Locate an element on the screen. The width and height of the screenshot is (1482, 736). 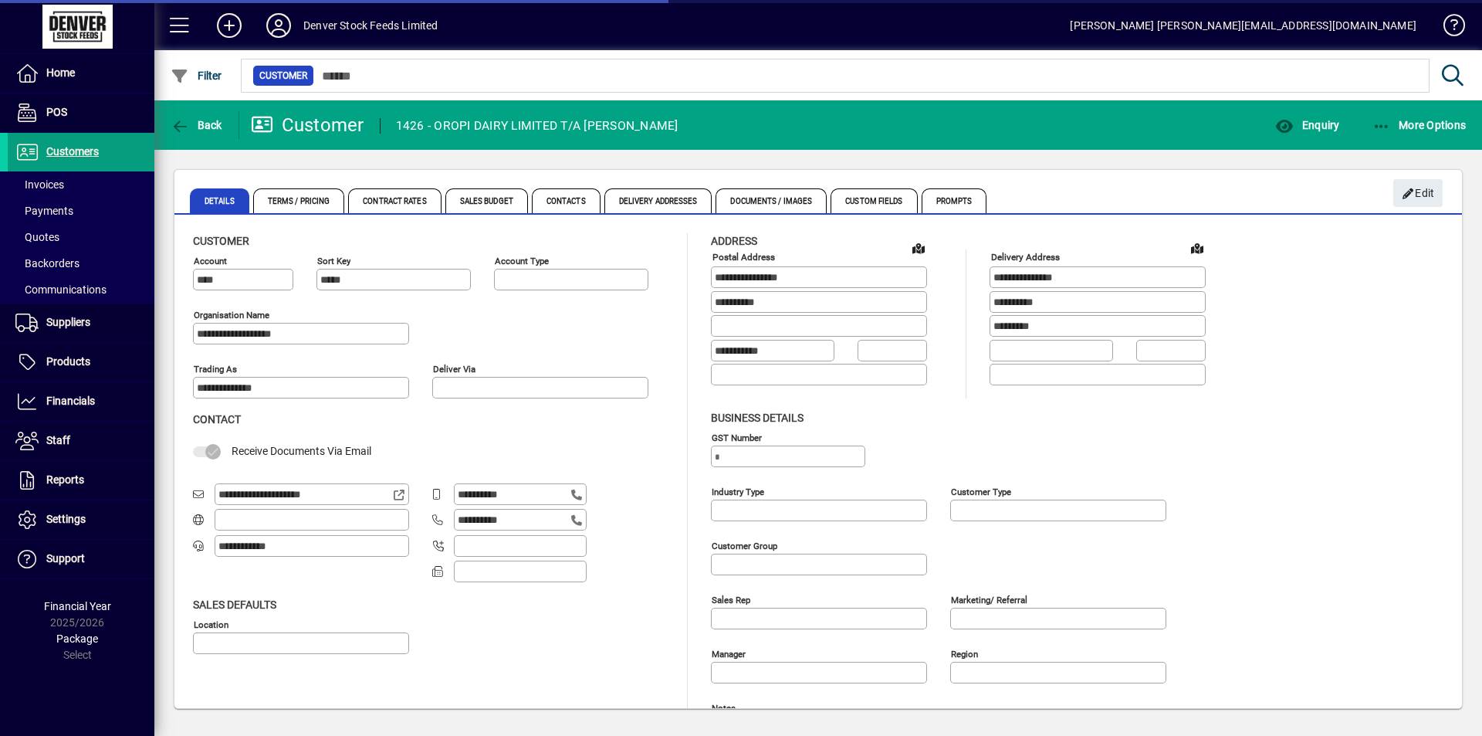
button: Enquiry is located at coordinates (1307, 125).